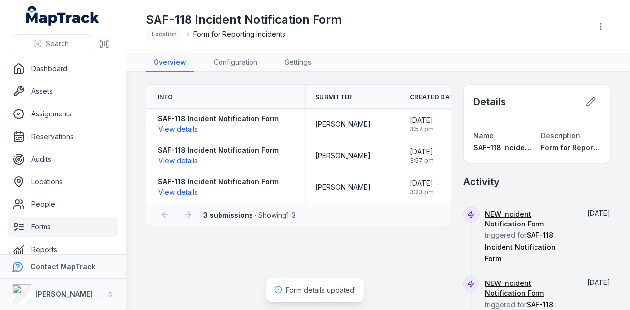  Describe the element at coordinates (62, 159) in the screenshot. I see `a: Audits` at that location.